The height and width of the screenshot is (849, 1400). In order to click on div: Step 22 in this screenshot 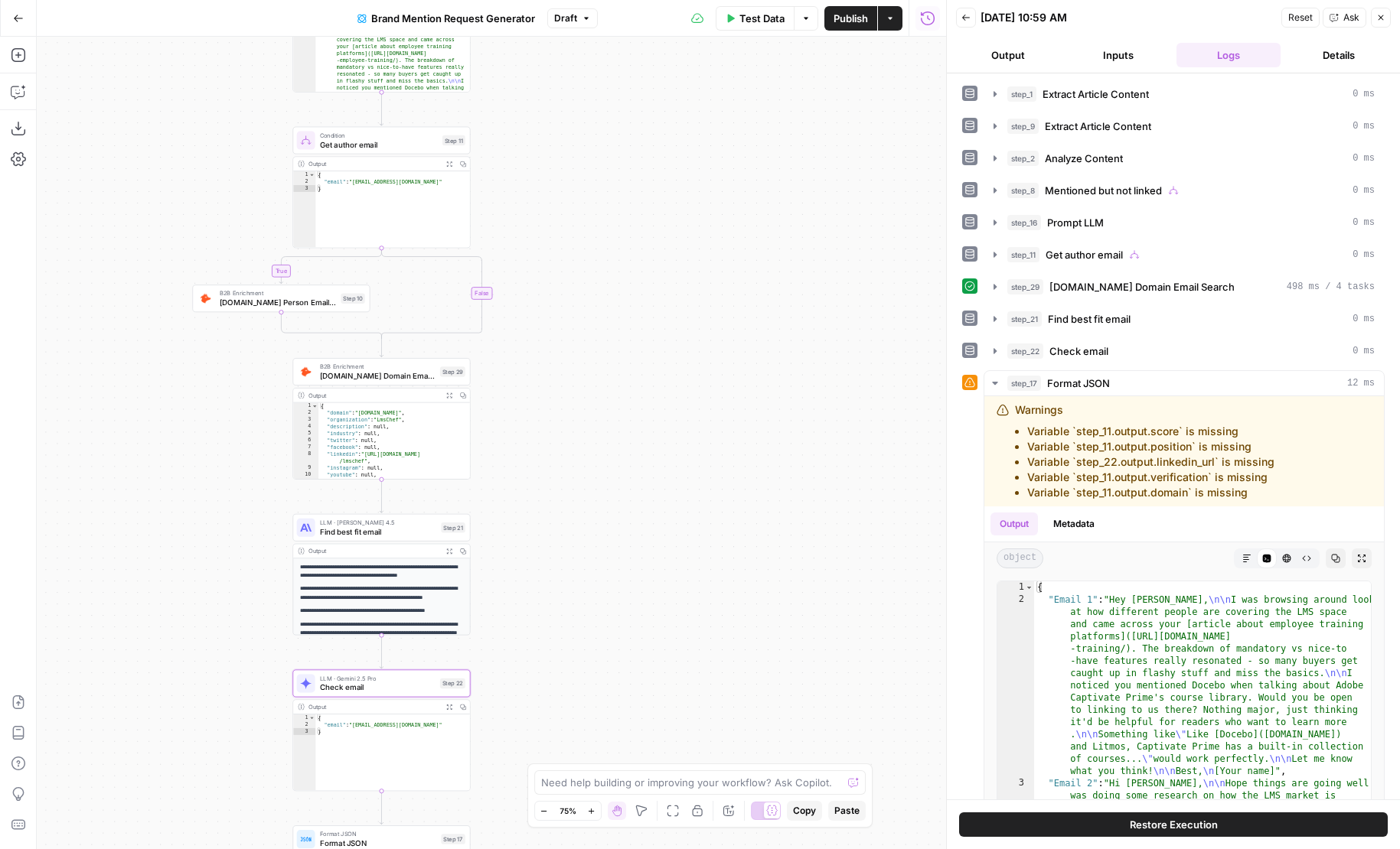, I will do `click(452, 683)`.